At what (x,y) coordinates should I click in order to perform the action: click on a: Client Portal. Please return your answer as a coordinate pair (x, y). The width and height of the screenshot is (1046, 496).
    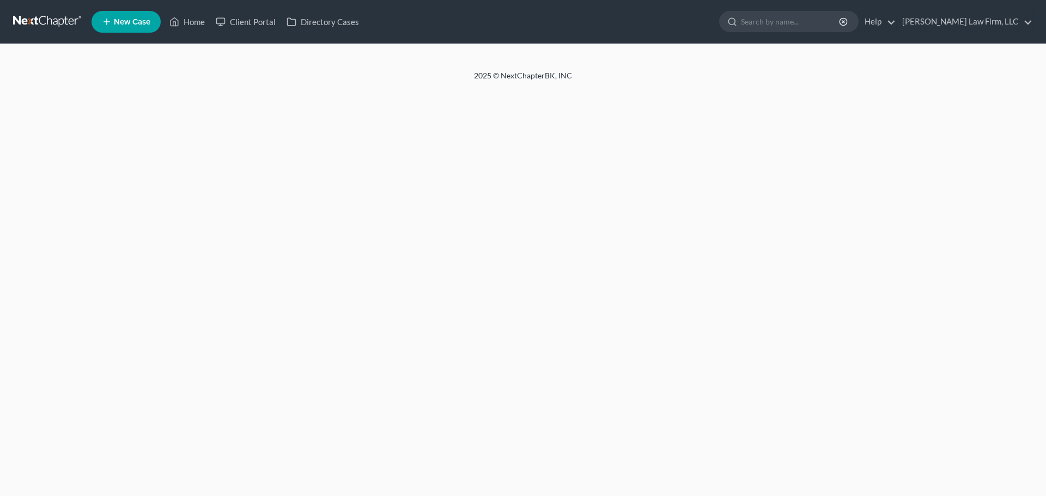
    Looking at the image, I should click on (246, 22).